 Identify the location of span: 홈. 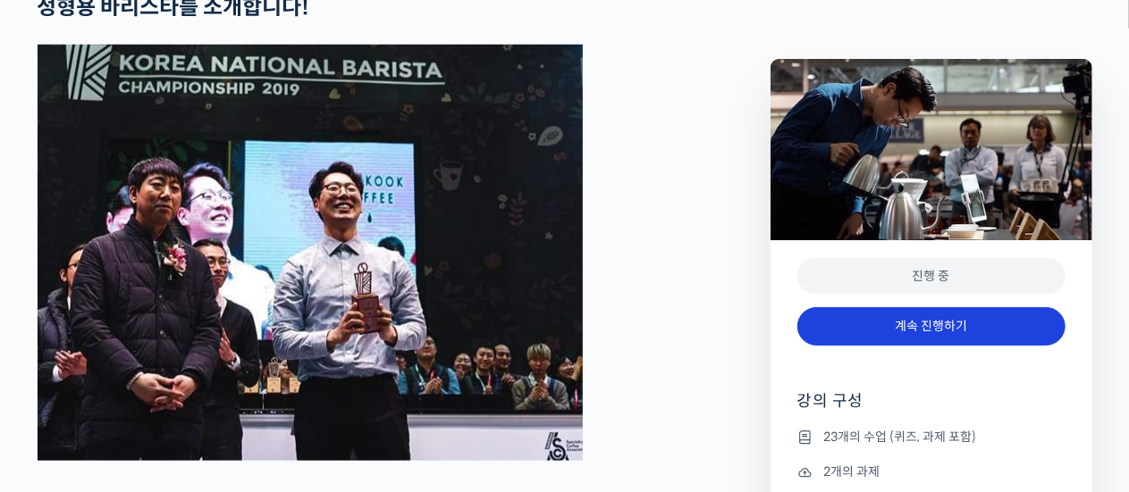
(62, 378).